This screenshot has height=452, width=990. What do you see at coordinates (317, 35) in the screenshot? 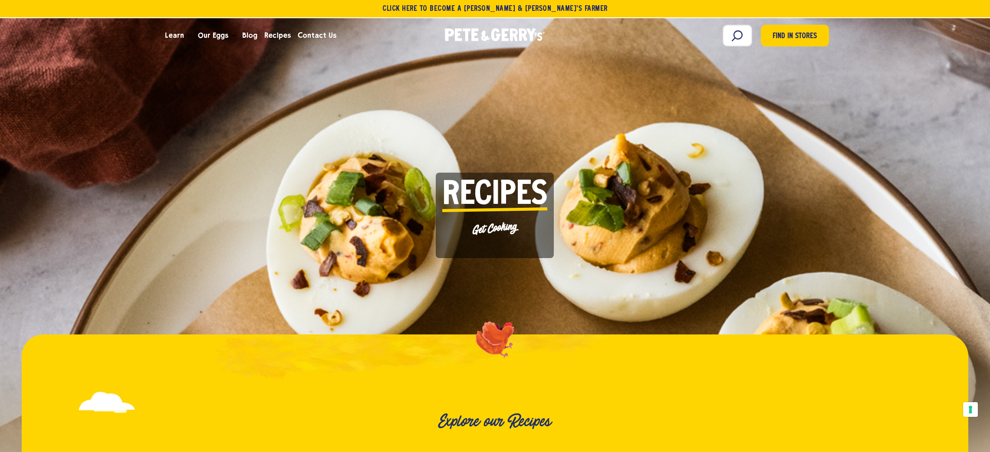
I see `span: Contact Us` at bounding box center [317, 35].